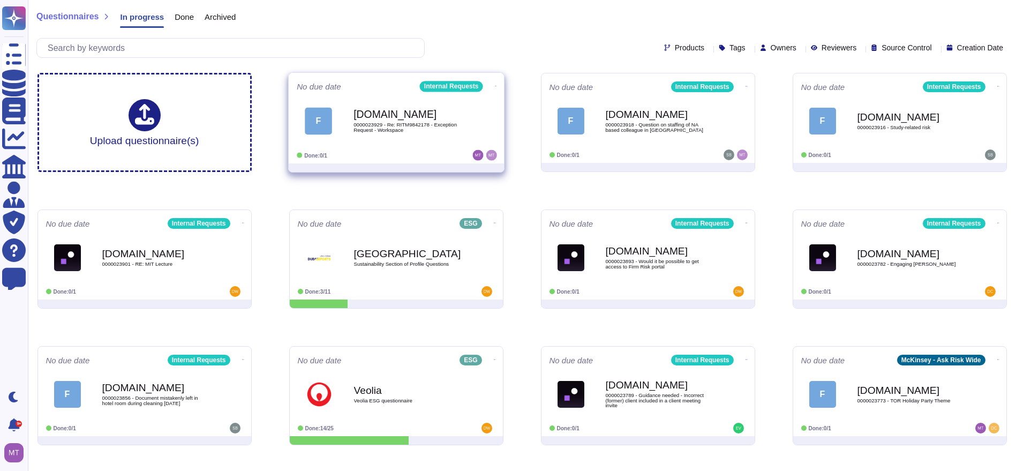  Describe the element at coordinates (906, 48) in the screenshot. I see `span: Source Control` at that location.